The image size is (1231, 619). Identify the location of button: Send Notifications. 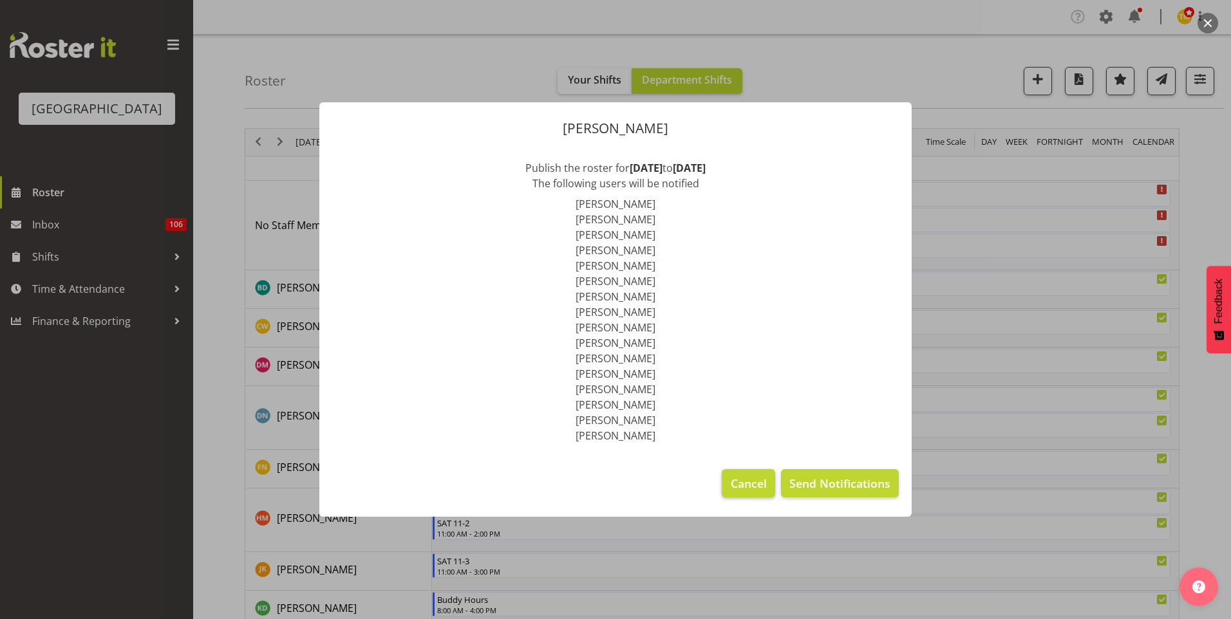
(840, 484).